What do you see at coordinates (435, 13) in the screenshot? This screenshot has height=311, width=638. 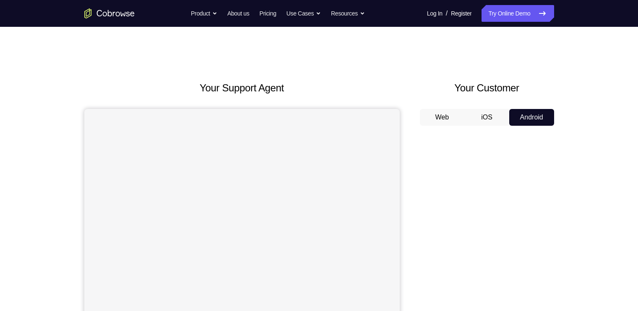 I see `a: Log In` at bounding box center [435, 13].